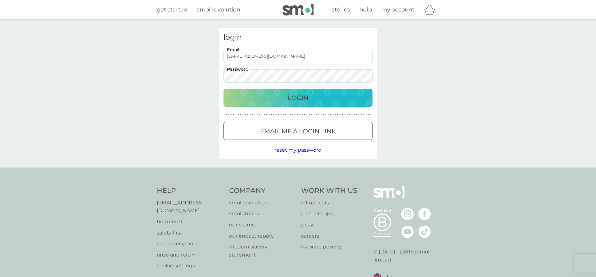 The height and width of the screenshot is (277, 596). Describe the element at coordinates (329, 191) in the screenshot. I see `h4: Work With Us` at that location.